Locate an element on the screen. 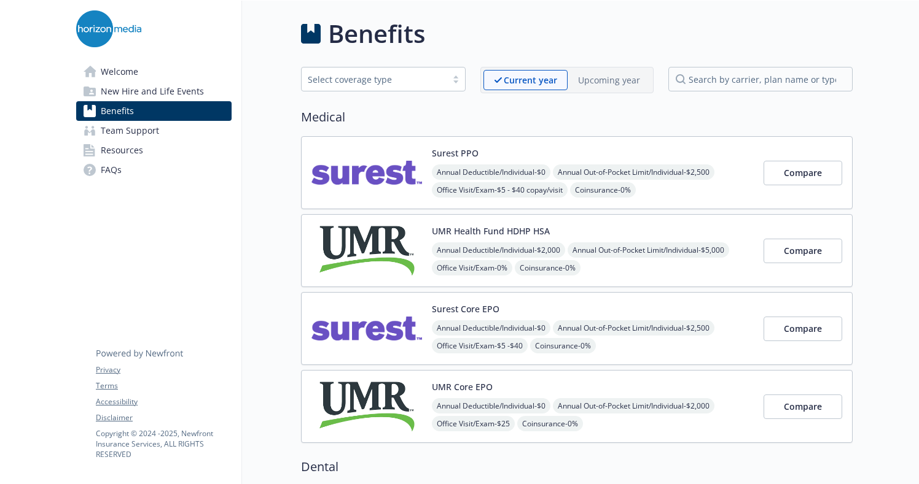 The height and width of the screenshot is (484, 919). p: Copyright © 2024 - 2025 , Newfront Insurance Services, ALL RIGHTS RESERVED is located at coordinates (163, 444).